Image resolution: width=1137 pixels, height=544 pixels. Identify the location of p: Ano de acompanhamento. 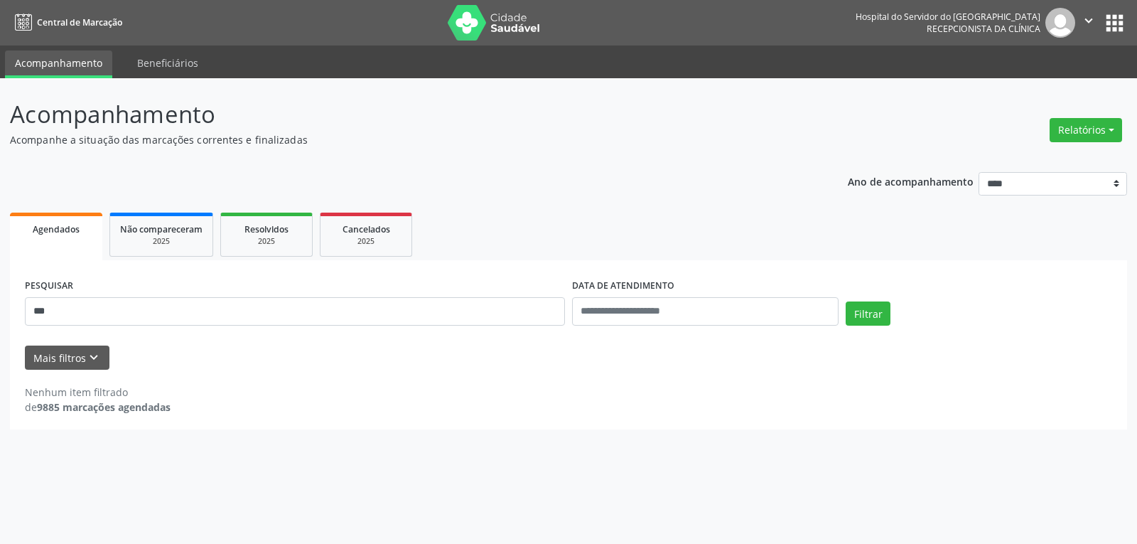
(911, 181).